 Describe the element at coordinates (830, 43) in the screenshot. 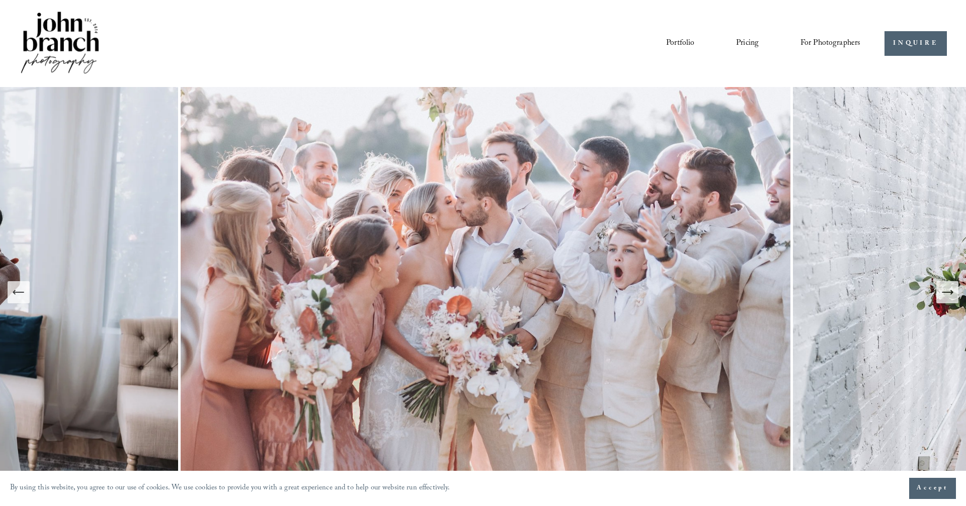

I see `span: For Photographers` at that location.